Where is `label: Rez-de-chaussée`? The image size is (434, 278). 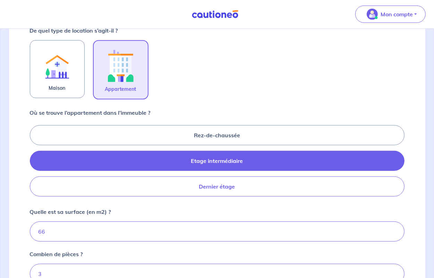 label: Rez-de-chaussée is located at coordinates (217, 135).